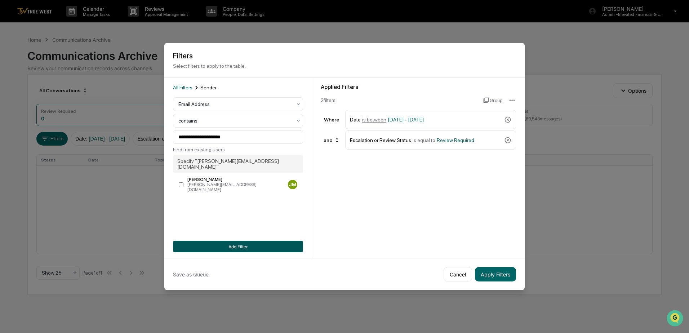  What do you see at coordinates (495, 274) in the screenshot?
I see `button: Apply Filters` at bounding box center [495, 274].